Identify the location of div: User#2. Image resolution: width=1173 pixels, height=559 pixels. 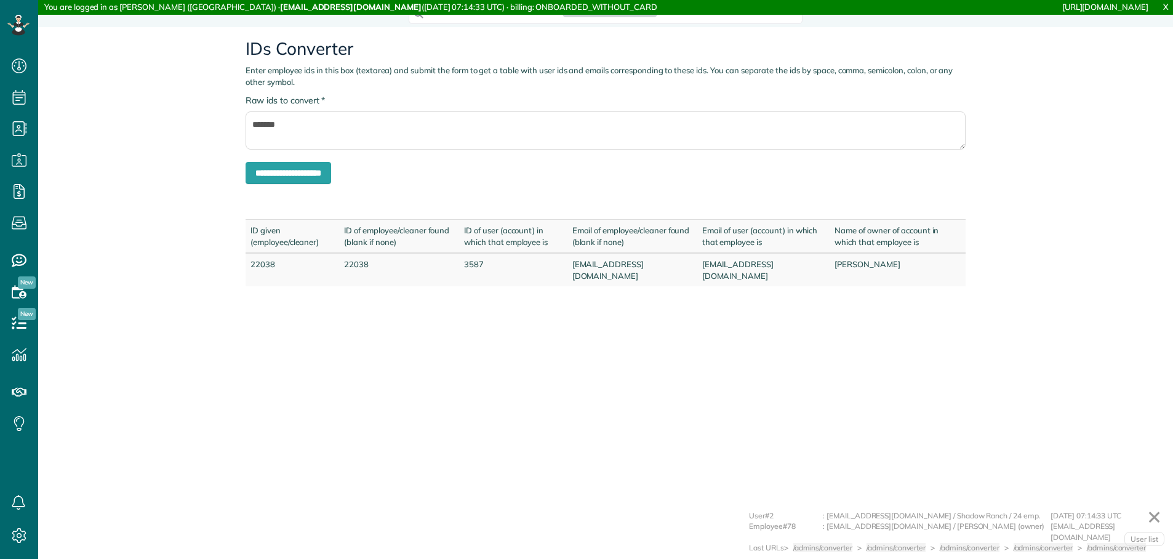
(786, 516).